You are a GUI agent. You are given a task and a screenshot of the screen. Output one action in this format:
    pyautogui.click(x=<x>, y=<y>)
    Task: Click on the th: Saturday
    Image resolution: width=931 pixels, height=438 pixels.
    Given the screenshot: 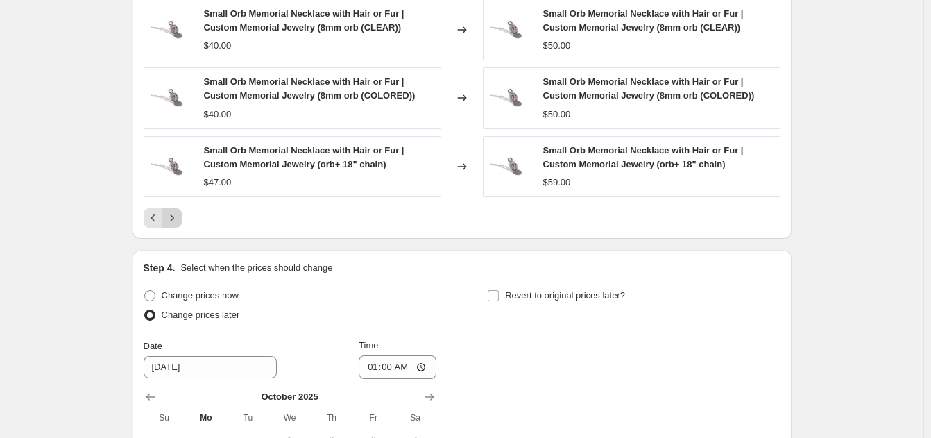 What is the action you would take?
    pyautogui.click(x=415, y=418)
    